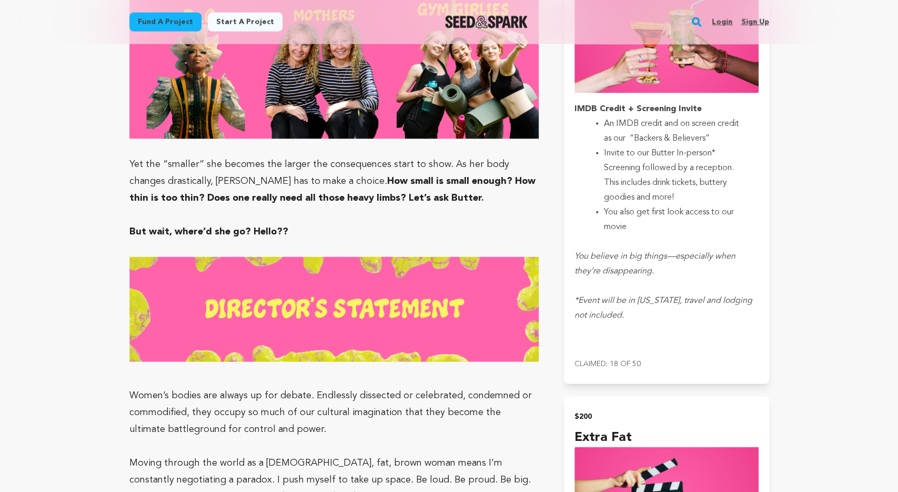 This screenshot has height=492, width=898. Describe the element at coordinates (655, 264) in the screenshot. I see `em: You believe in big things—especially when they’re disappearing.` at that location.